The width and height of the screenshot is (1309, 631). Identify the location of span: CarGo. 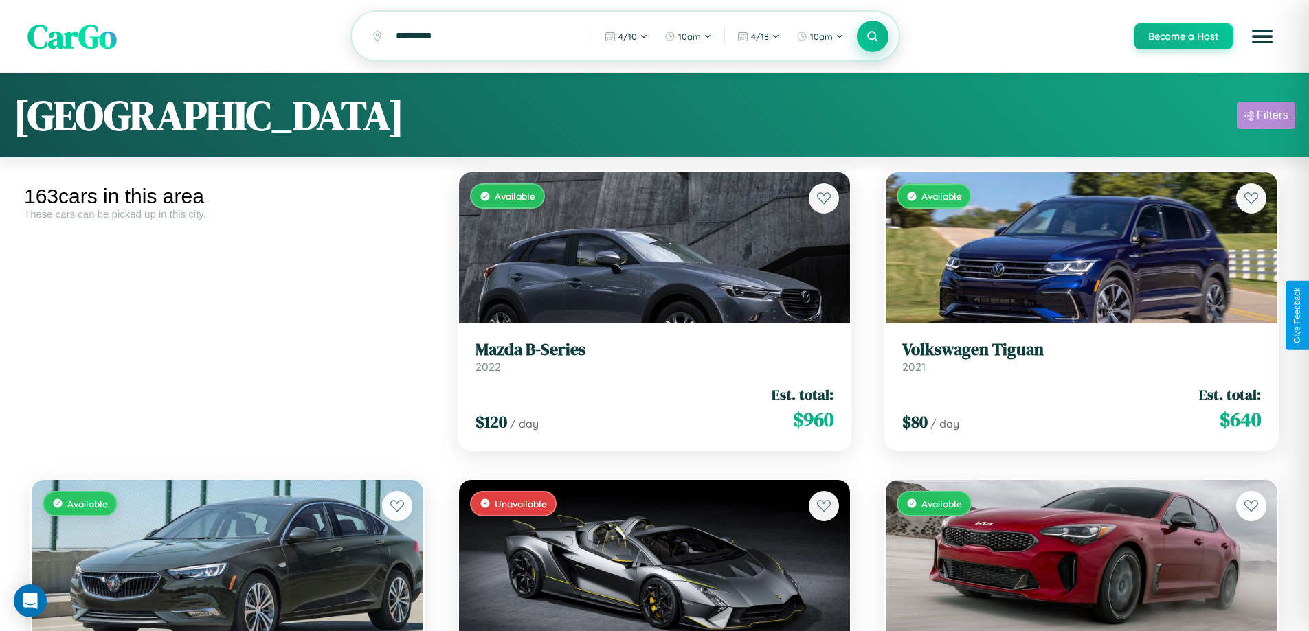
(72, 36).